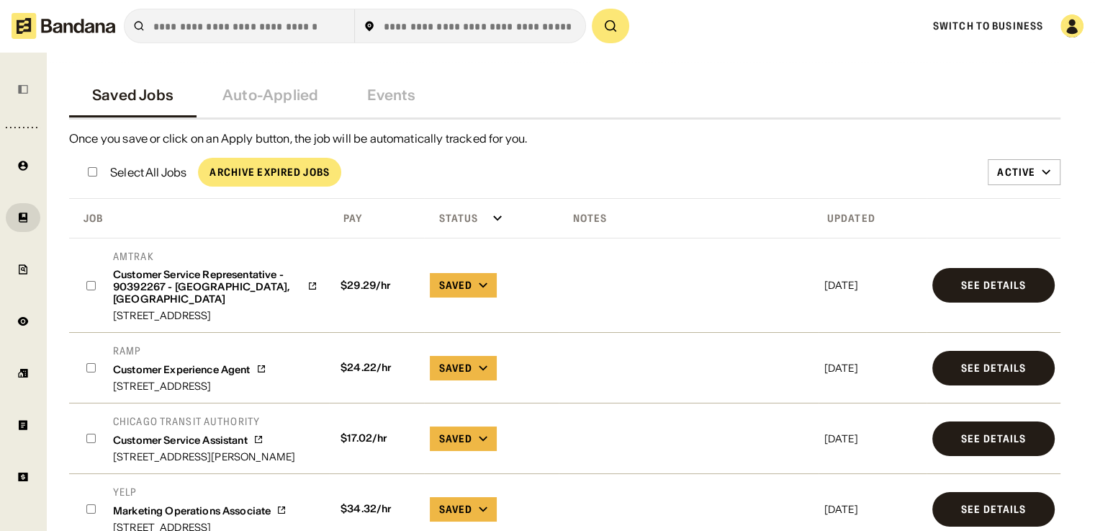 This screenshot has height=531, width=1095. What do you see at coordinates (391, 95) in the screenshot?
I see `div: Events` at bounding box center [391, 95].